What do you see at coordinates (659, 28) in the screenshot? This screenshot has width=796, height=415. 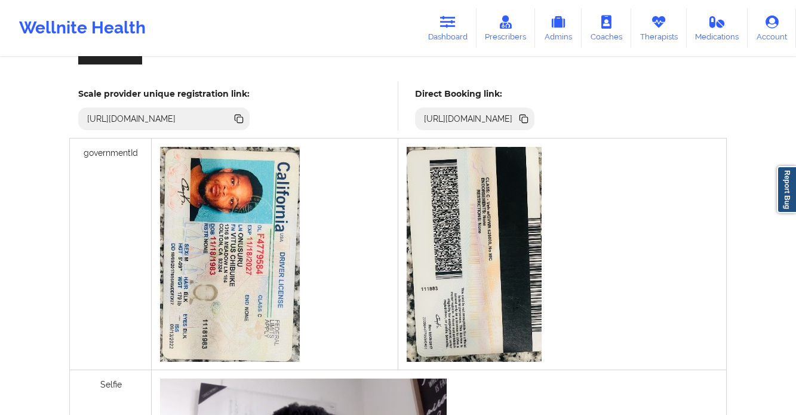 I see `a: Therapists` at bounding box center [659, 28].